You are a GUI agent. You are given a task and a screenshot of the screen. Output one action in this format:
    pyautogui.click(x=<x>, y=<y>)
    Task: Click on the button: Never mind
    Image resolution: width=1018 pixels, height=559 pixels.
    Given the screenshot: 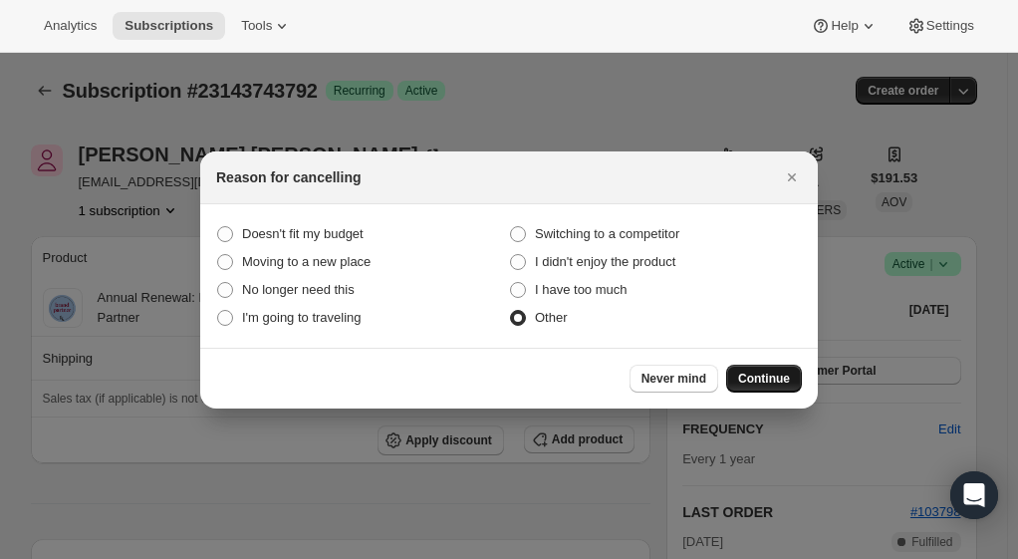 What is the action you would take?
    pyautogui.click(x=673, y=379)
    